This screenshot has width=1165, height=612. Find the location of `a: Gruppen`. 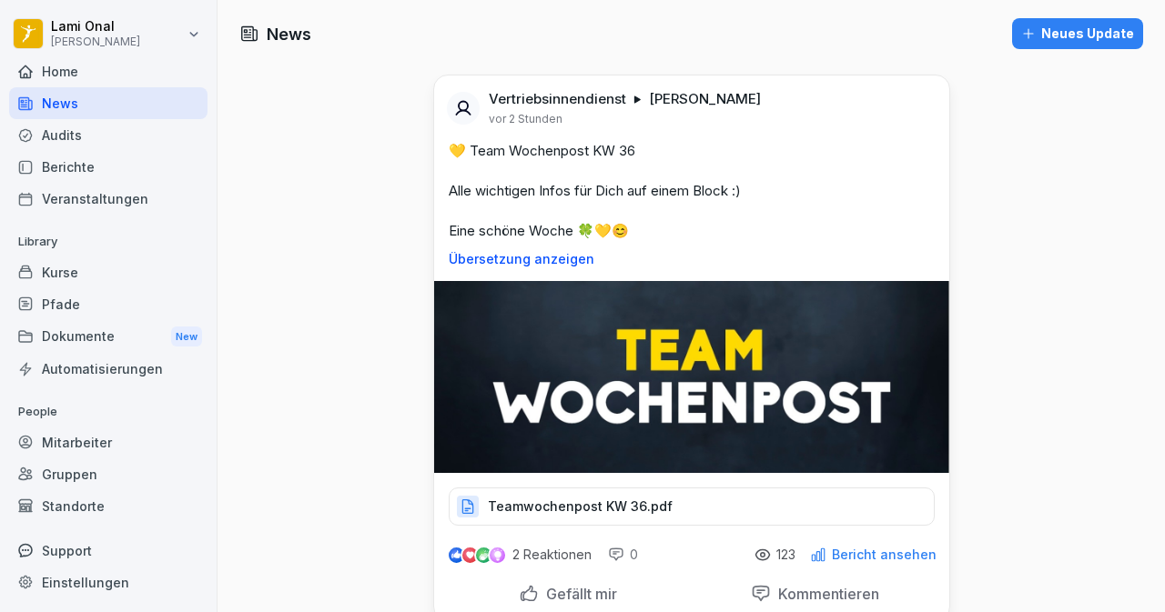

a: Gruppen is located at coordinates (108, 474).